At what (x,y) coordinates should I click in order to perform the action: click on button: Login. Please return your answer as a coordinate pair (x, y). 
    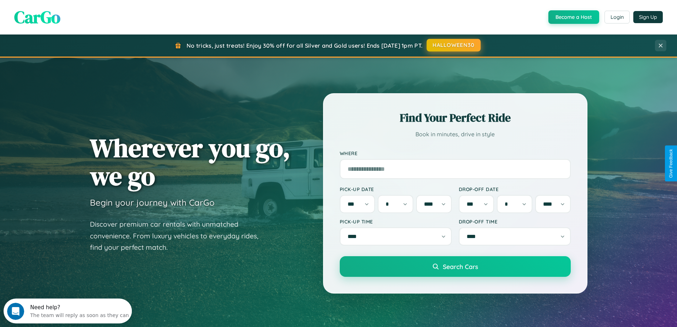
    Looking at the image, I should click on (617, 17).